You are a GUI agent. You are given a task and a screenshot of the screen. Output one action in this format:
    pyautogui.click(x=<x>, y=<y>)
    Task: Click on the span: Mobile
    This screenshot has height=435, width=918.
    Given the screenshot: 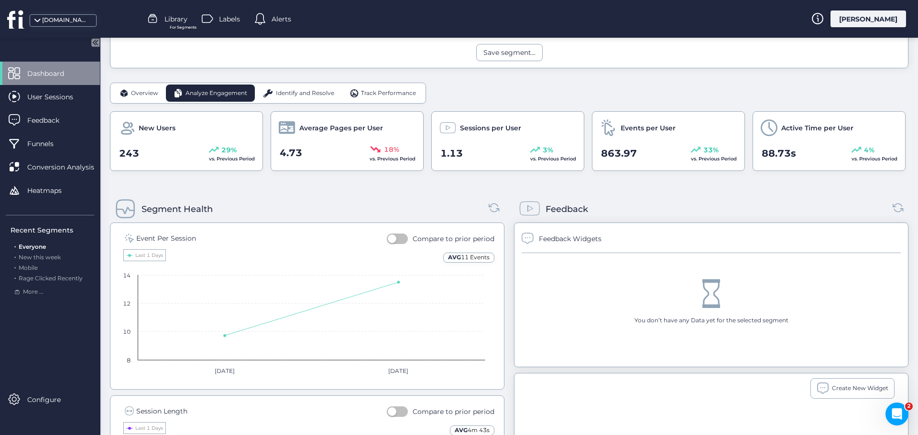 What is the action you would take?
    pyautogui.click(x=28, y=268)
    